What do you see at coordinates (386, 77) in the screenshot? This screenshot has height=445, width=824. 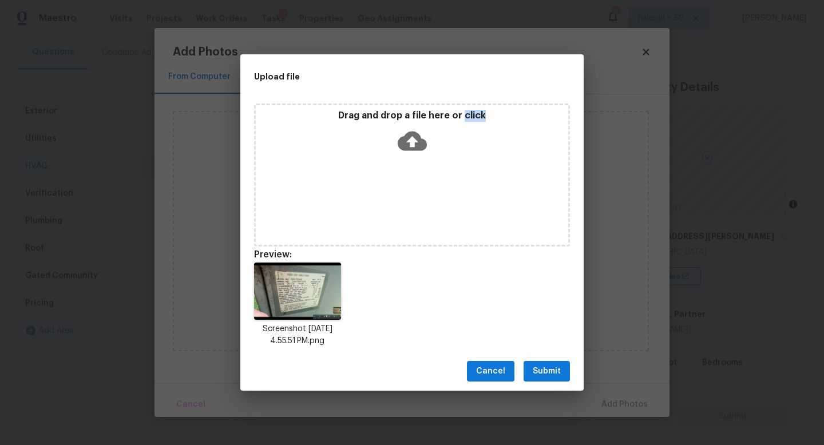 I see `h2: Upload file` at bounding box center [386, 77].